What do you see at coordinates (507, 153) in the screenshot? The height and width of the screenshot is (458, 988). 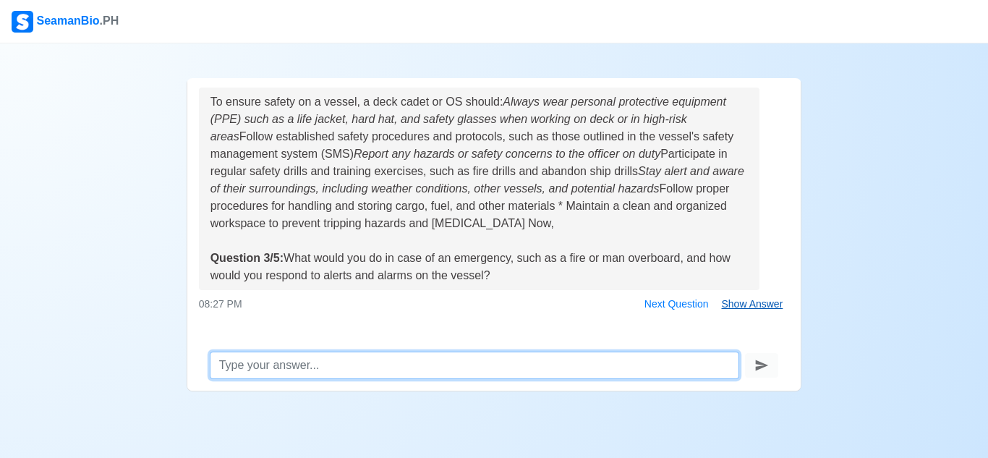 I see `em: Report any hazards or safety concerns to the officer on duty` at bounding box center [507, 153].